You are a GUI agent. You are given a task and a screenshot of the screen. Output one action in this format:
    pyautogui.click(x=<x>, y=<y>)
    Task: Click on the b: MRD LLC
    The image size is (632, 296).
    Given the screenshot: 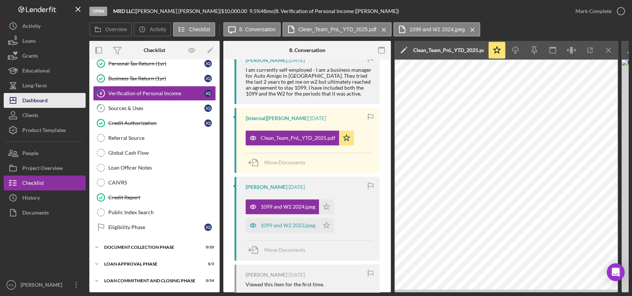 What is the action you would take?
    pyautogui.click(x=124, y=11)
    